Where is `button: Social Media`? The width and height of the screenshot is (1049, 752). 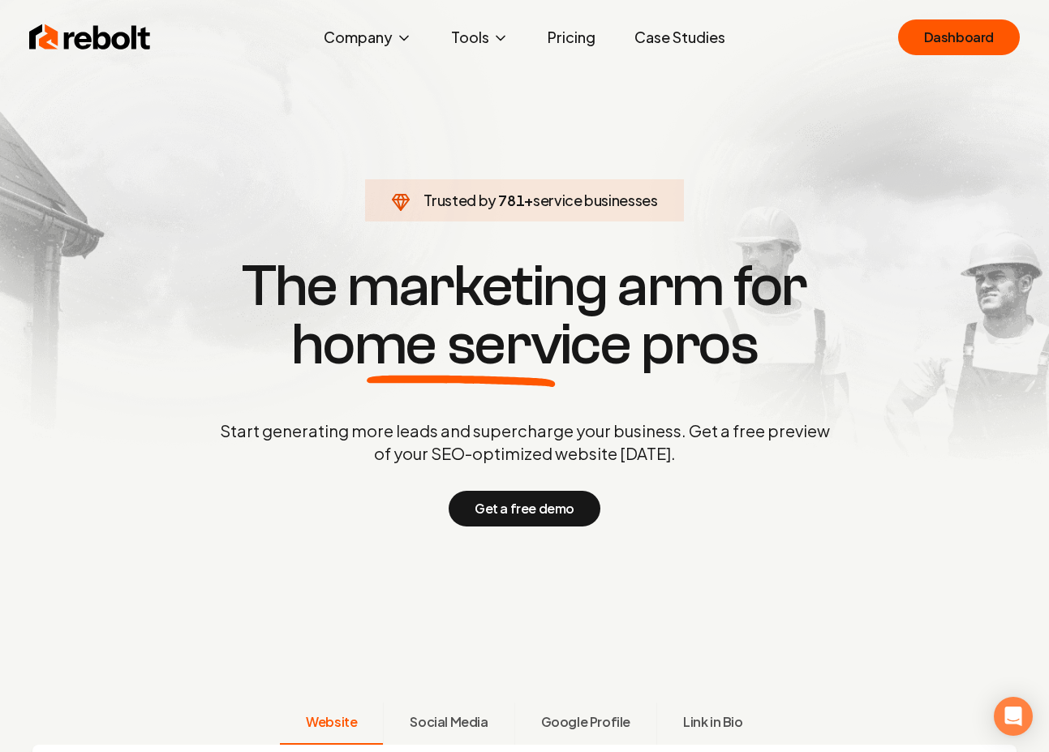
button: Social Media is located at coordinates (448, 723).